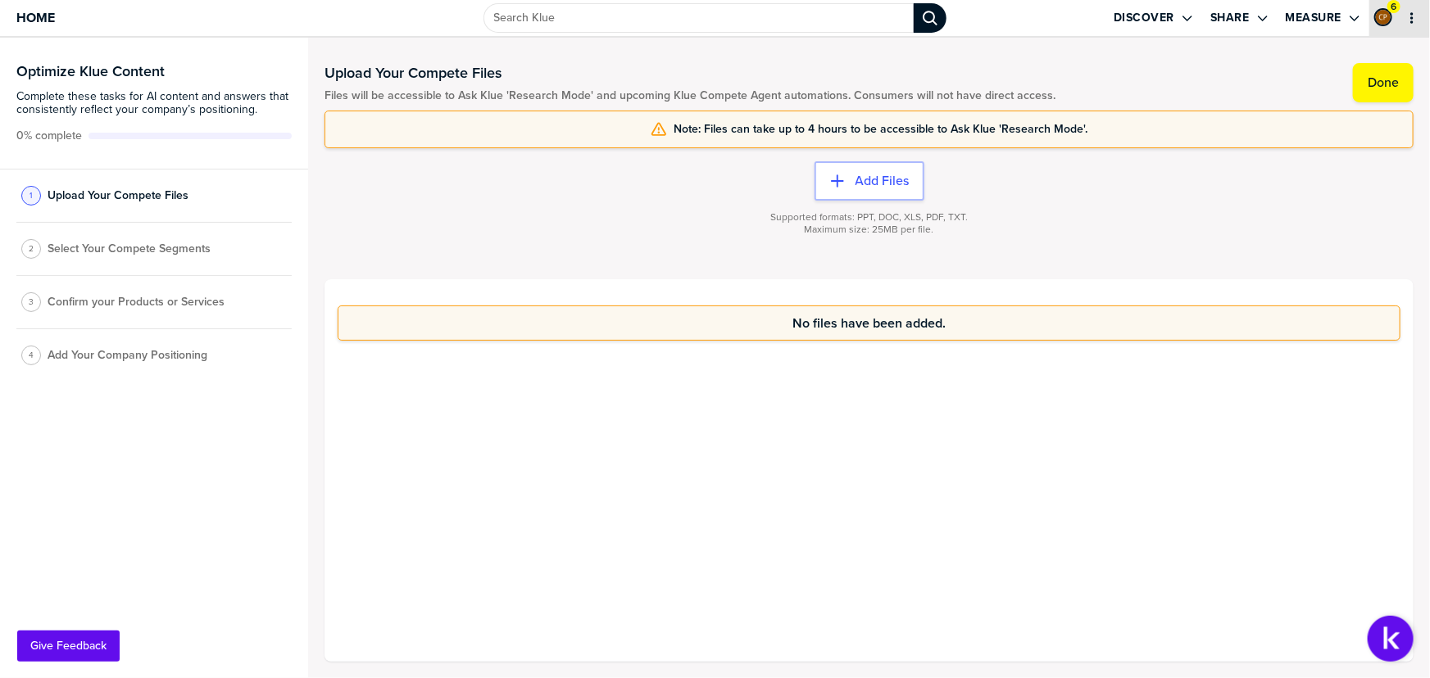 This screenshot has width=1430, height=678. What do you see at coordinates (868, 217) in the screenshot?
I see `span: Supported formats: PPT, DOC, XLS, PDF, TXT.` at bounding box center [868, 217].